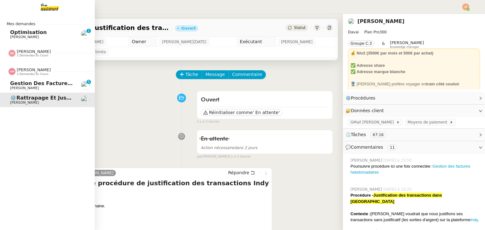 The width and height of the screenshot is (485, 230). Describe the element at coordinates (474, 220) in the screenshot. I see `a: Indy` at that location.